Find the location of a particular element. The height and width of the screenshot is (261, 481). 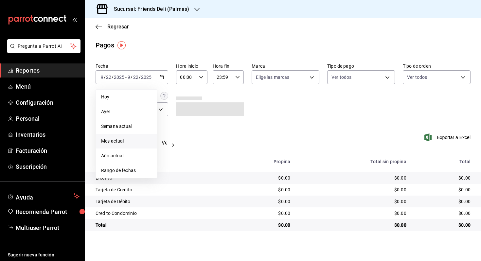

div: Pagos is located at coordinates (105, 45).